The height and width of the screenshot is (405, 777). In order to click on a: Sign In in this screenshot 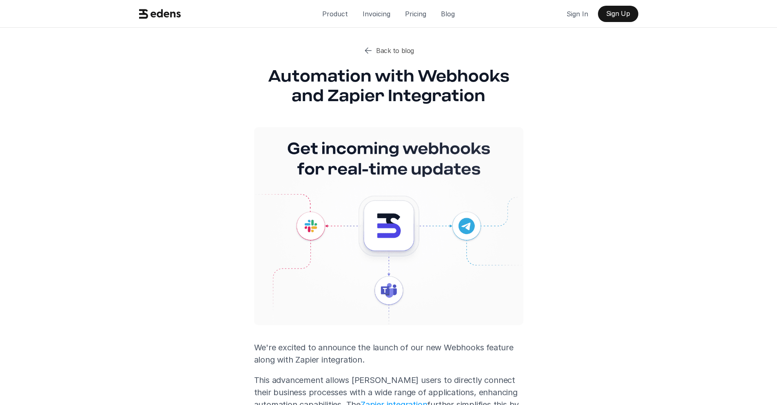, I will do `click(577, 14)`.